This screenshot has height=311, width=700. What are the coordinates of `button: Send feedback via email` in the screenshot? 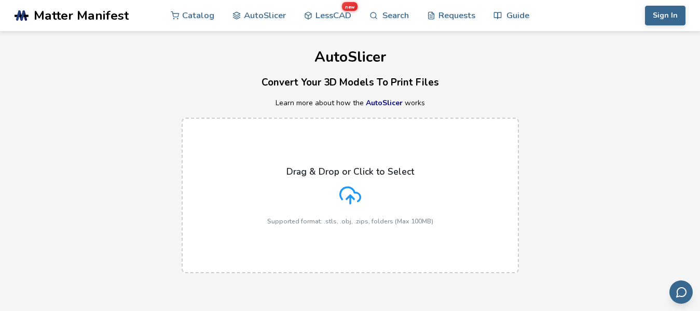 It's located at (680, 292).